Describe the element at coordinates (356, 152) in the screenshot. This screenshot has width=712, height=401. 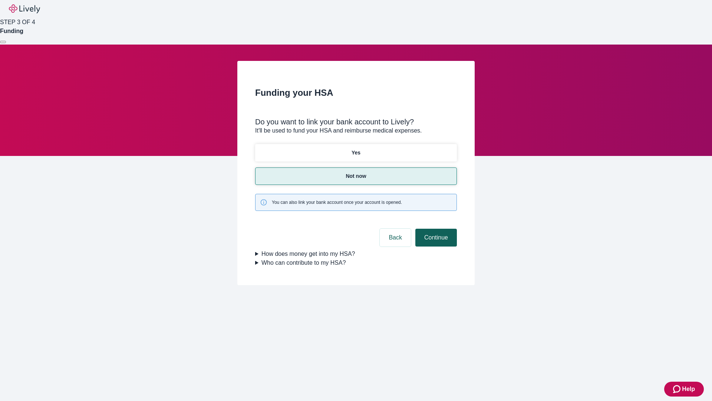
I see `button: Yes` at that location.